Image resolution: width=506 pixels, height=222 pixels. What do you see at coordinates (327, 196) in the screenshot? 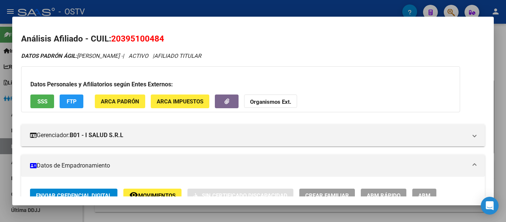
I see `span: Crear Familiar` at bounding box center [327, 196].